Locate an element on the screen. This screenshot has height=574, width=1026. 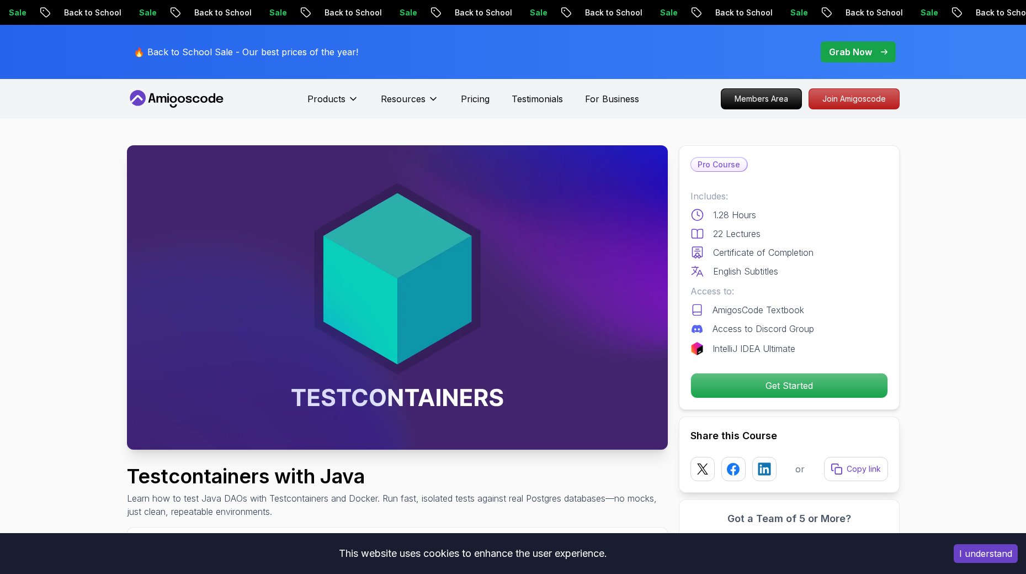
button: Accept cookies is located at coordinates (986, 553).